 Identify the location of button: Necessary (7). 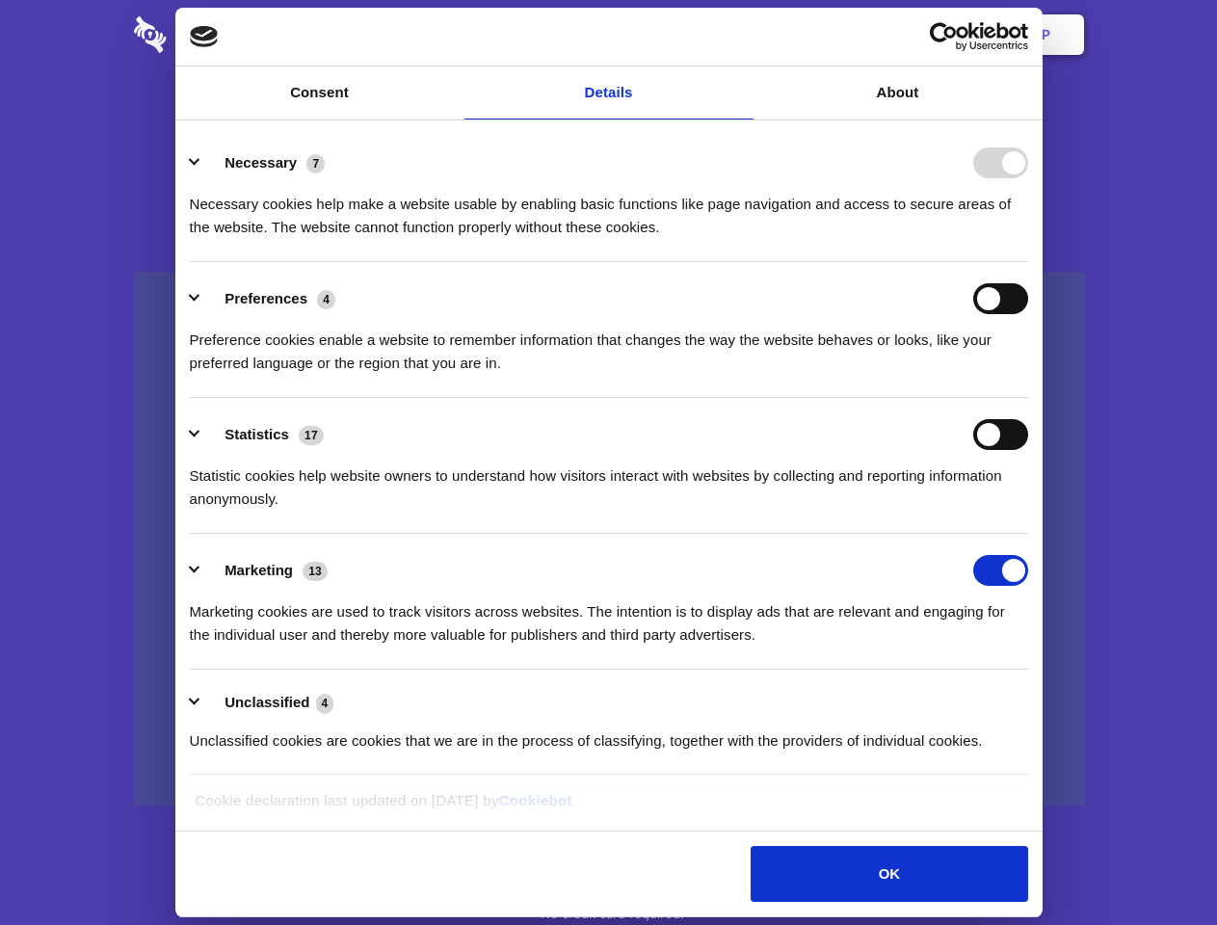
(263, 163).